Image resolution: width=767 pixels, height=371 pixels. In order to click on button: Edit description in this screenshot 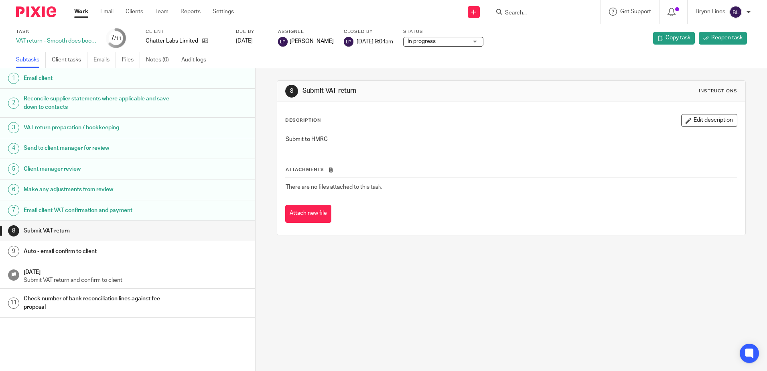, I will do `click(710, 120)`.